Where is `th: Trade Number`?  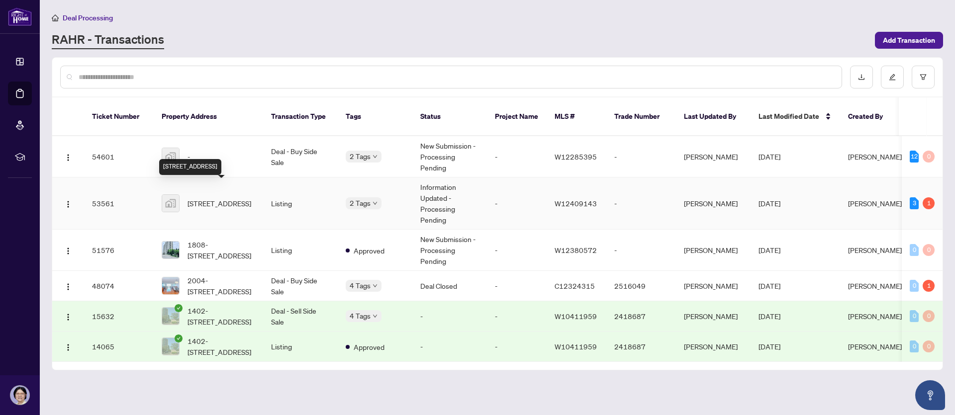
th: Trade Number is located at coordinates (641, 117).